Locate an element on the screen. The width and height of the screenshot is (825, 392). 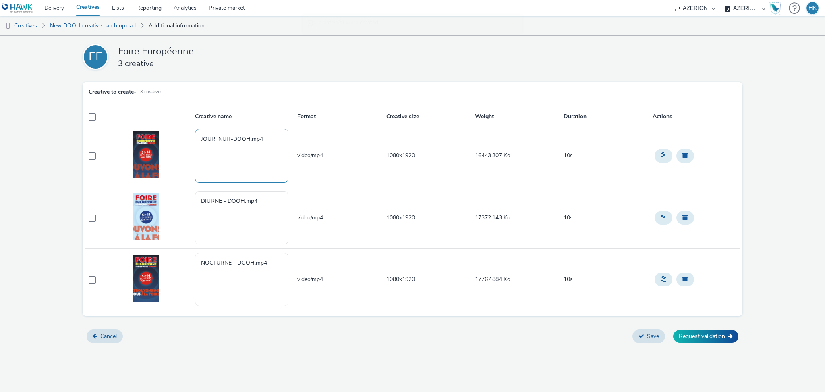
img: dooh is located at coordinates (8, 26).